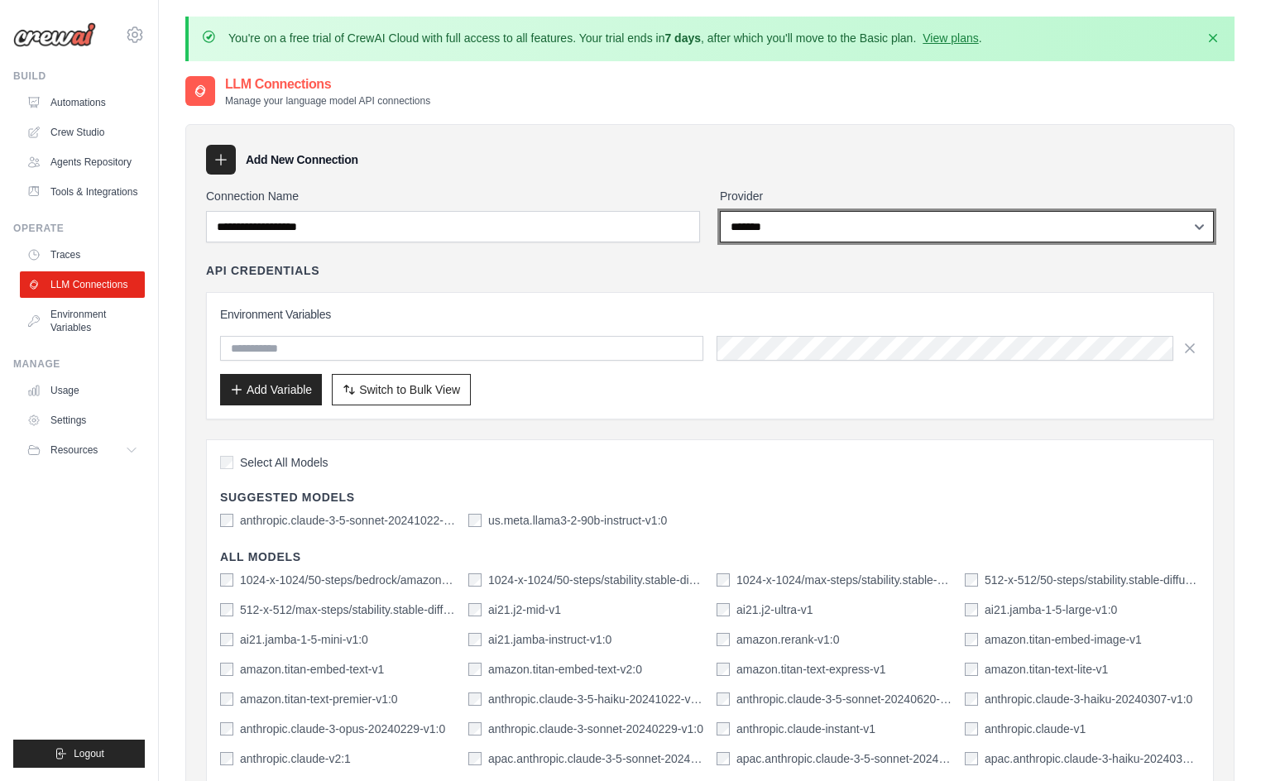 This screenshot has width=1261, height=781. Describe the element at coordinates (966, 196) in the screenshot. I see `label: Provider` at that location.